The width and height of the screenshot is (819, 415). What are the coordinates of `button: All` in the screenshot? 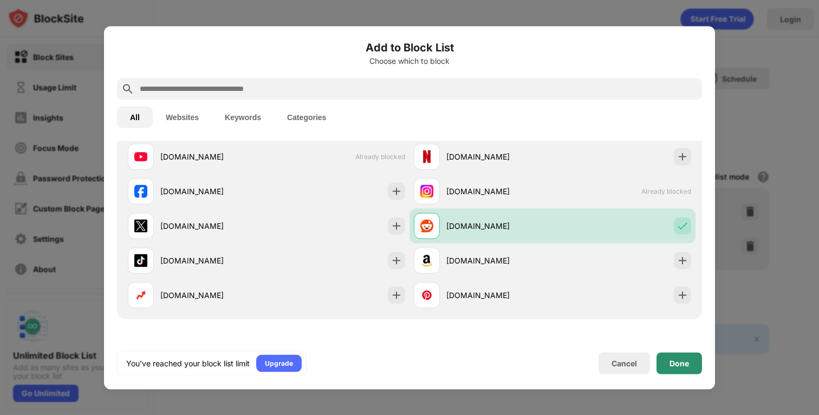 It's located at (135, 117).